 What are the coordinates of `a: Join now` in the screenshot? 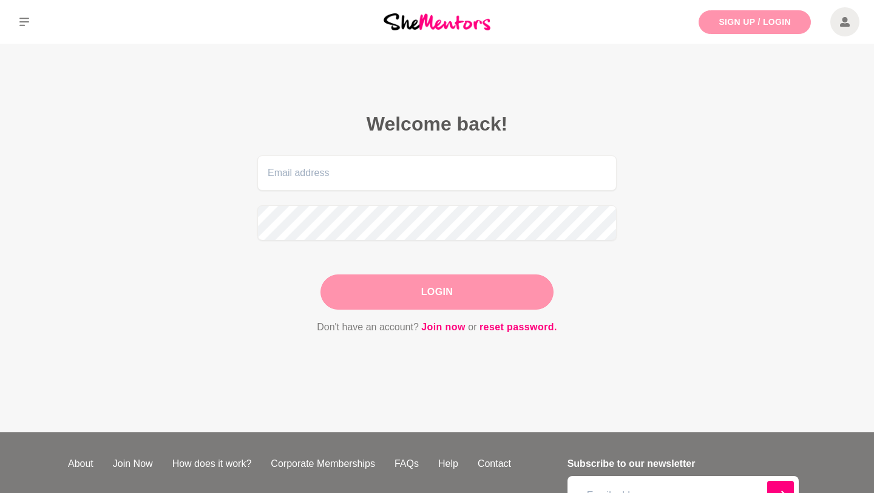 It's located at (443, 327).